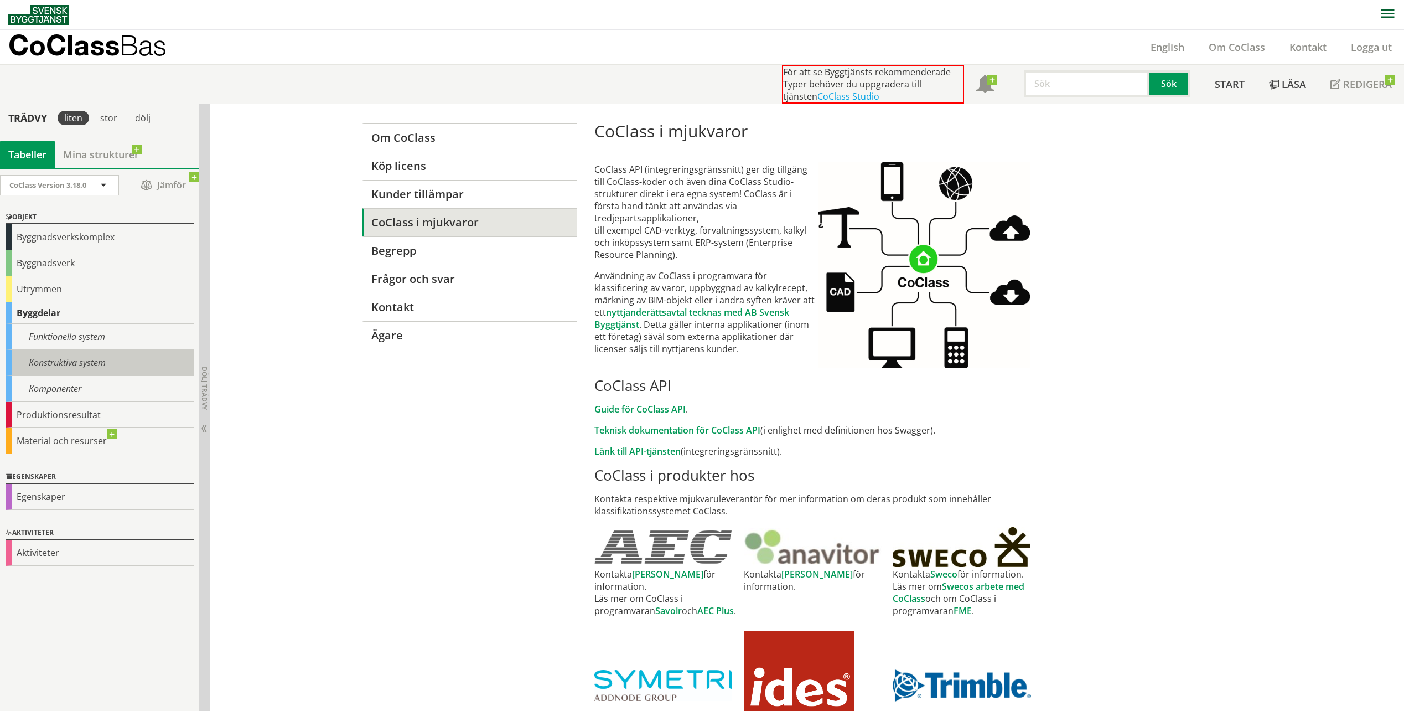 The width and height of the screenshot is (1404, 711). What do you see at coordinates (967, 685) in the screenshot?
I see `a: Trimble's webbsida` at bounding box center [967, 685].